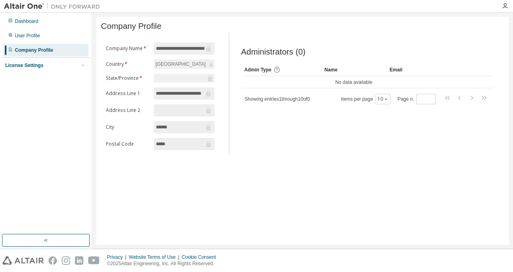  I want to click on div: Name, so click(354, 70).